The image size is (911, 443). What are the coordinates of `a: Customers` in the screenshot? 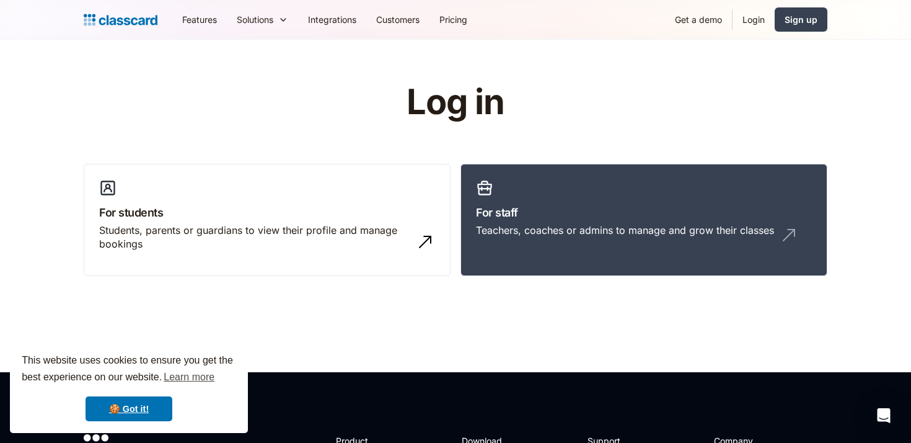 It's located at (398, 19).